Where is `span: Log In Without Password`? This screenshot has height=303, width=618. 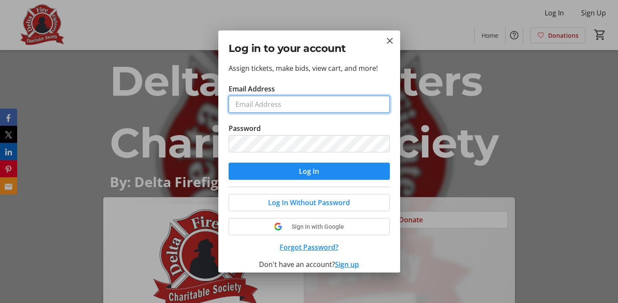
span: Log In Without Password is located at coordinates (309, 202).